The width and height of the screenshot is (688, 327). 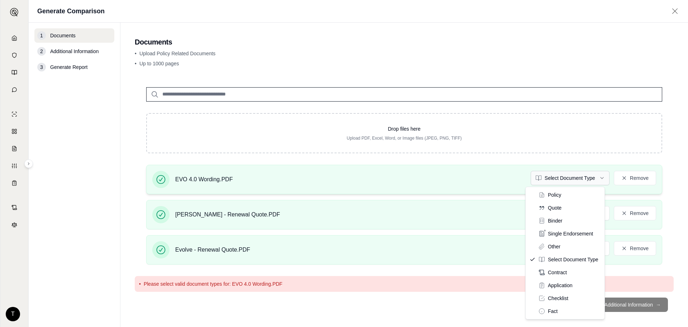 I want to click on span: Contract, so click(x=558, y=272).